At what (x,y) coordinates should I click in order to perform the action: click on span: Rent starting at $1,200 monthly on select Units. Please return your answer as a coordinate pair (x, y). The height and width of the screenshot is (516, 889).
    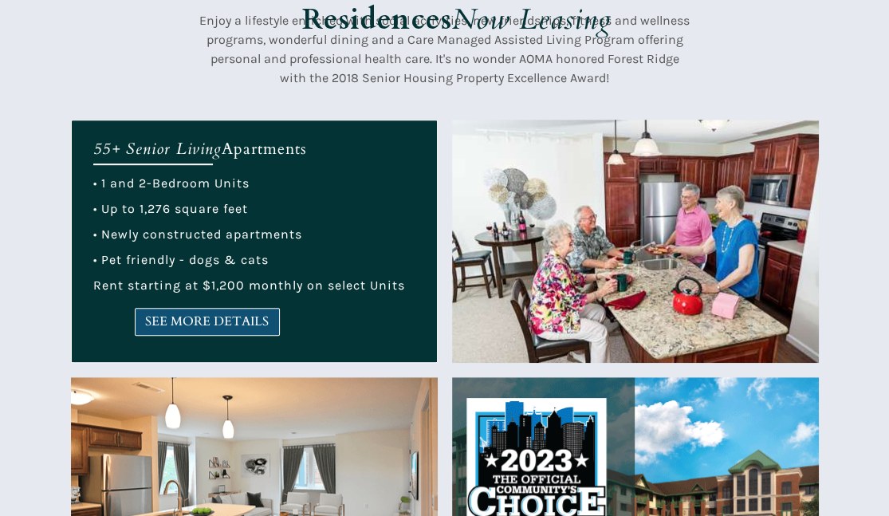
    Looking at the image, I should click on (249, 285).